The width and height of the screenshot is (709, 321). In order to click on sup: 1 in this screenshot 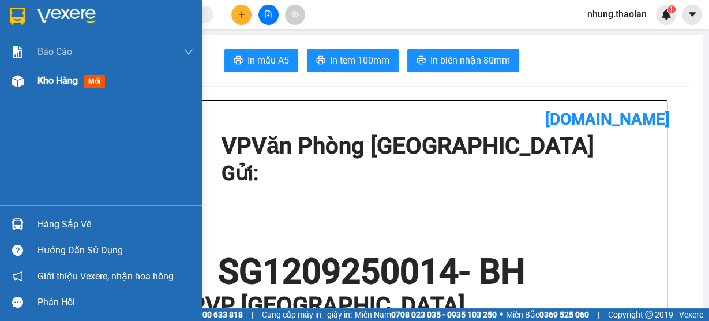, I will do `click(671, 9)`.